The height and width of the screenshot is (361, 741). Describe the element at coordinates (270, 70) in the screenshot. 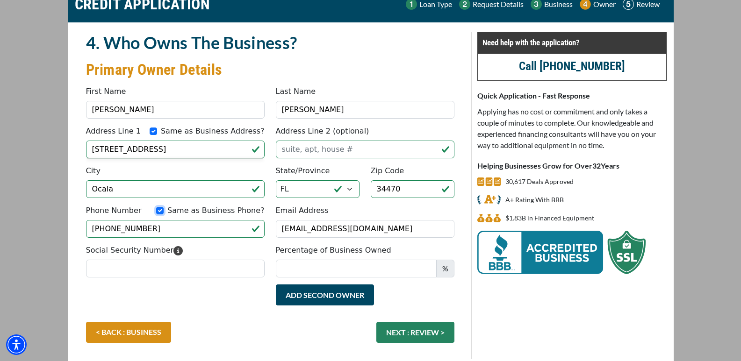

I see `h3: Primary Owner Details` at that location.